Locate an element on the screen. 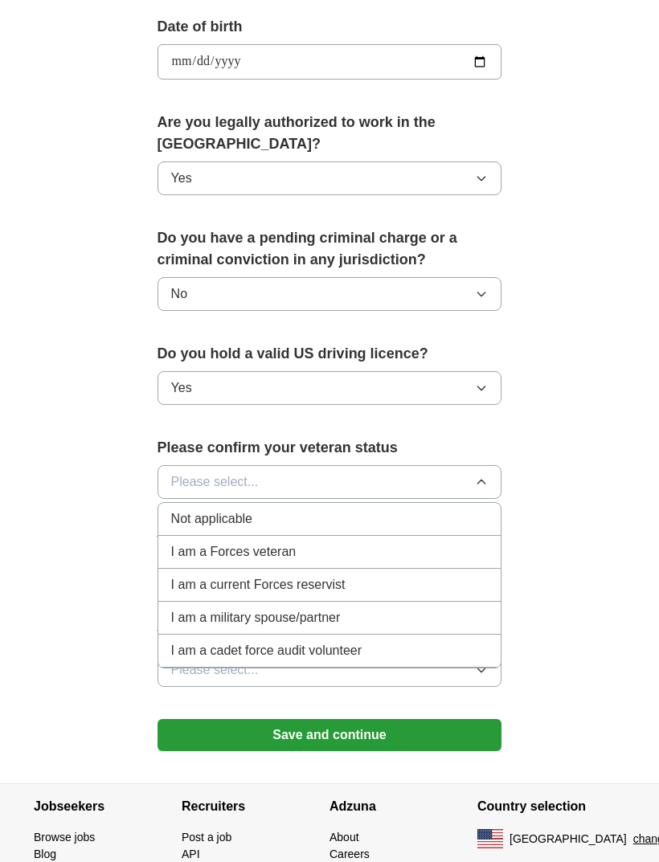  a: Blog is located at coordinates (45, 854).